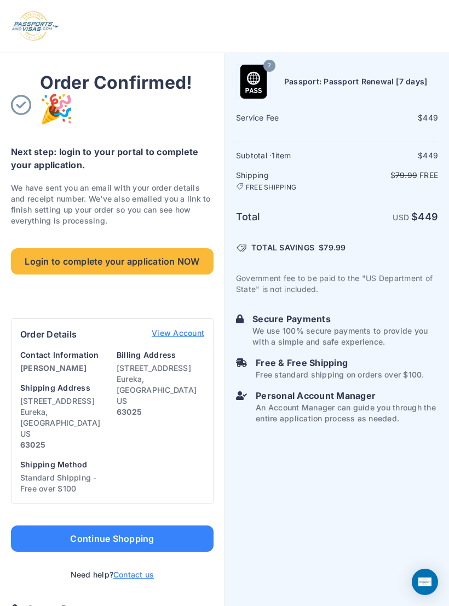 Image resolution: width=449 pixels, height=606 pixels. Describe the element at coordinates (355, 82) in the screenshot. I see `h6: Passport: Passport Renewal [7 days]` at that location.